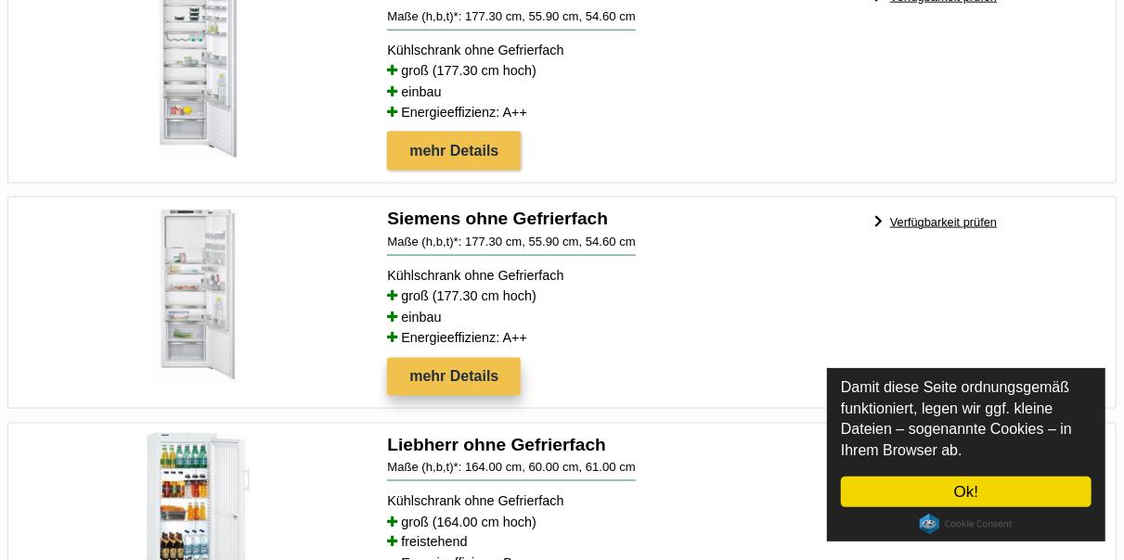 The image size is (1124, 560). What do you see at coordinates (622, 522) in the screenshot?
I see `li: groß (164.00 cm hoch)` at bounding box center [622, 522].